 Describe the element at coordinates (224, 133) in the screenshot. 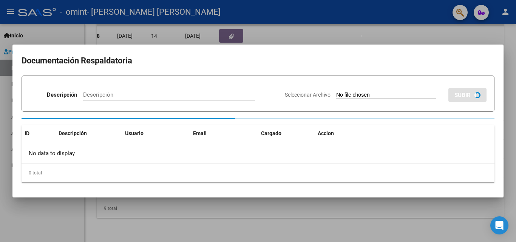

I see `datatable-header-cell: Email` at that location.